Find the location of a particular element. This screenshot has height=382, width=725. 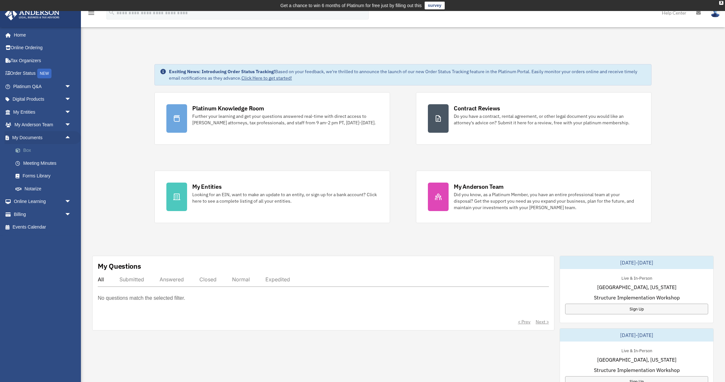

div: Submitted is located at coordinates (132, 279).